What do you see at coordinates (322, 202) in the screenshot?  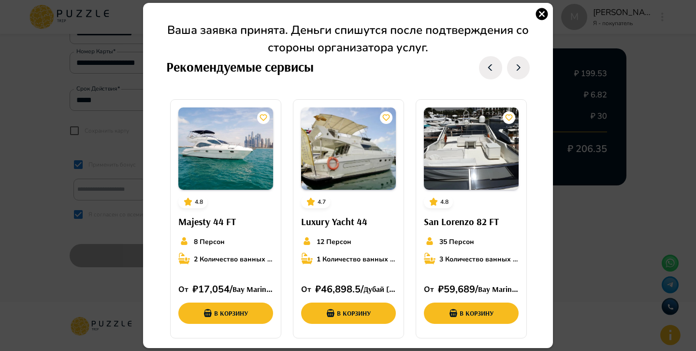 I see `p: 4.7` at bounding box center [322, 202].